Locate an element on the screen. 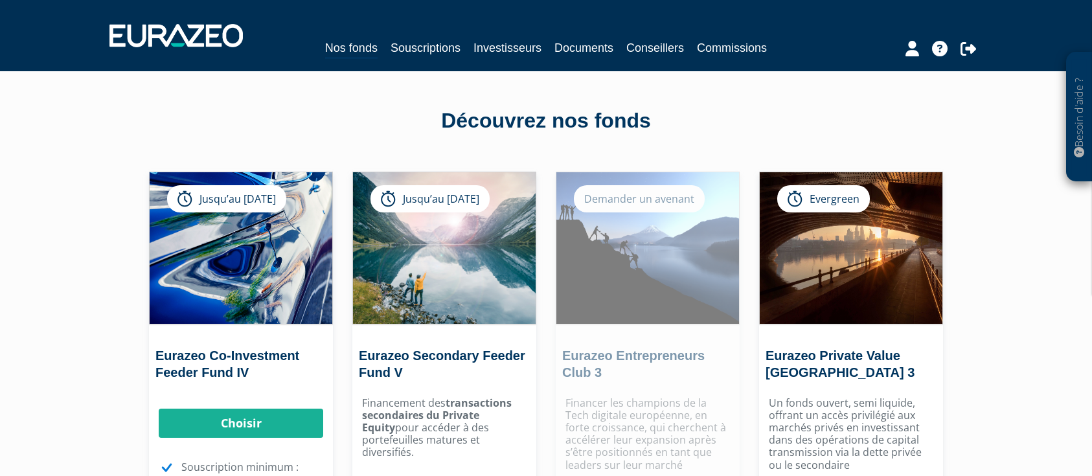 Image resolution: width=1092 pixels, height=476 pixels. a: Eurazeo Secondary Feeder Fund V is located at coordinates (442, 364).